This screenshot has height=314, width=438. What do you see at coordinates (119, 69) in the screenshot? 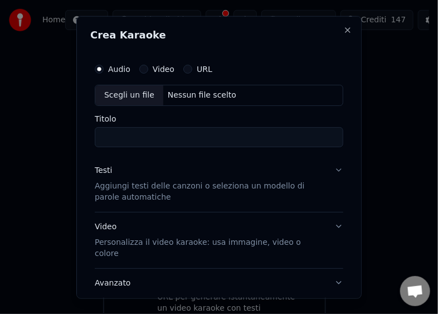
I see `label: Audio` at bounding box center [119, 69].